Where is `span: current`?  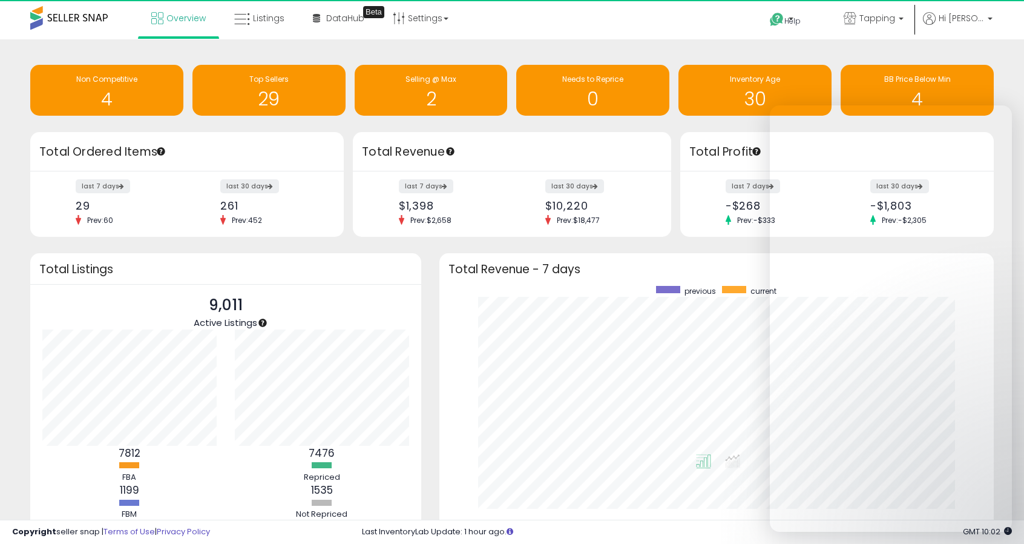 span: current is located at coordinates (763, 291).